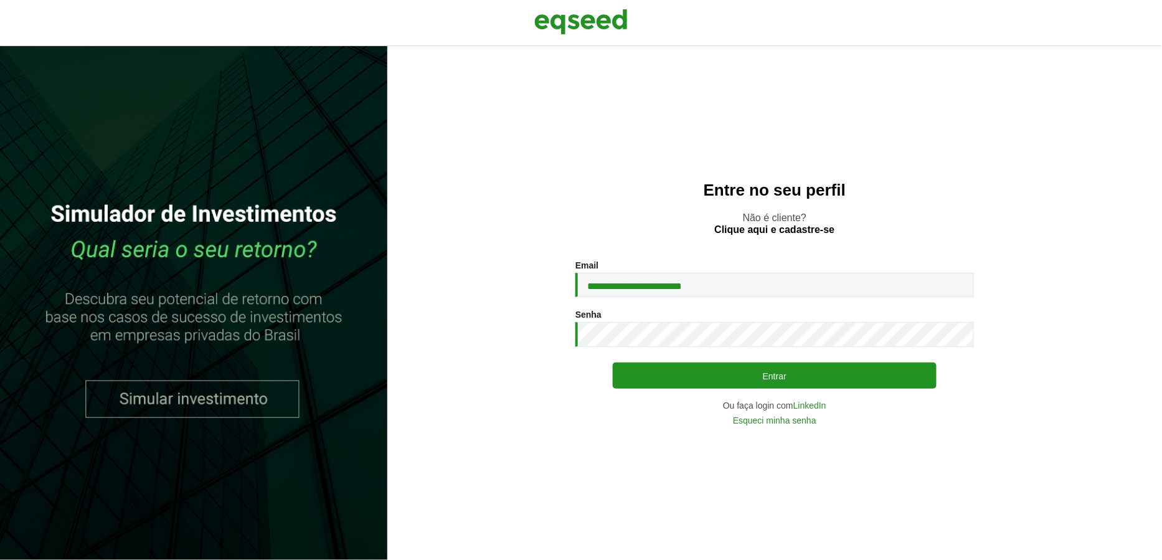 The width and height of the screenshot is (1162, 560). I want to click on a: LinkedIn, so click(810, 405).